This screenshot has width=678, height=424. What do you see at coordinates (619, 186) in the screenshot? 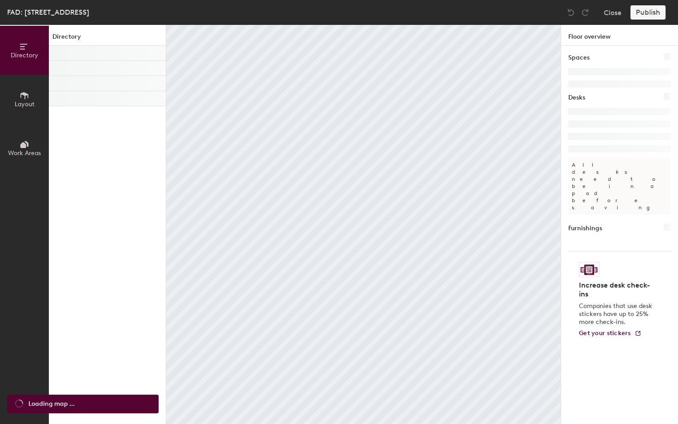
I see `p: All desks need to be in a pod before saving` at bounding box center [619, 186].